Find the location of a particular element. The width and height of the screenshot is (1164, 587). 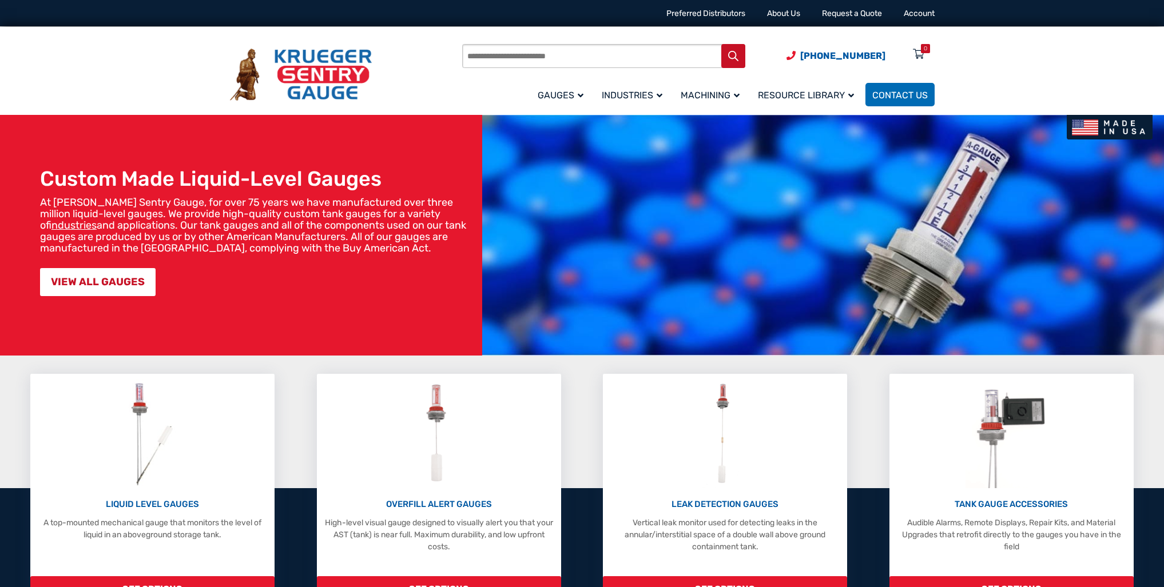

a: Account is located at coordinates (919, 13).